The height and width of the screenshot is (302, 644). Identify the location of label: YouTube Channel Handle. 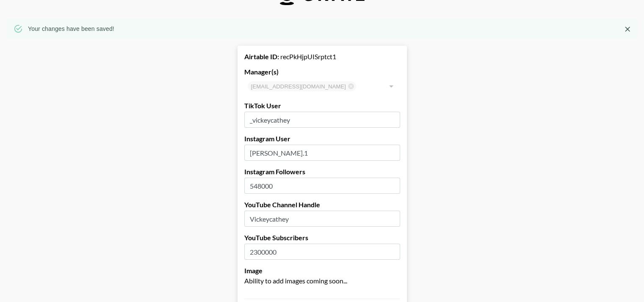
(322, 205).